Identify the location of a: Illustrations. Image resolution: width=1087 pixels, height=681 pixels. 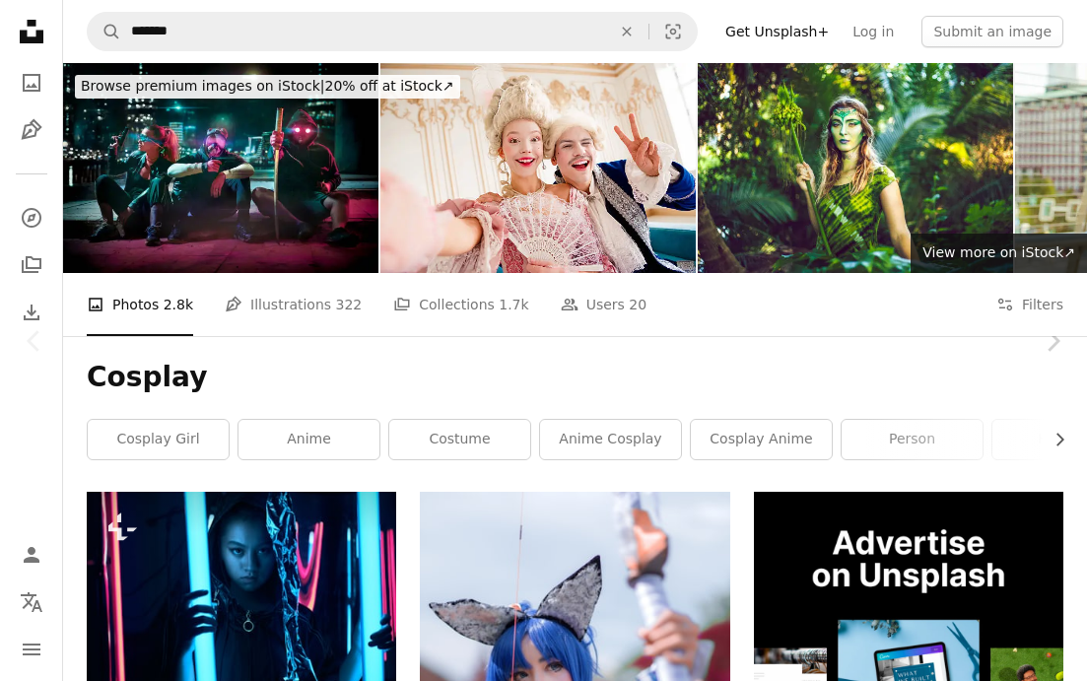
(32, 130).